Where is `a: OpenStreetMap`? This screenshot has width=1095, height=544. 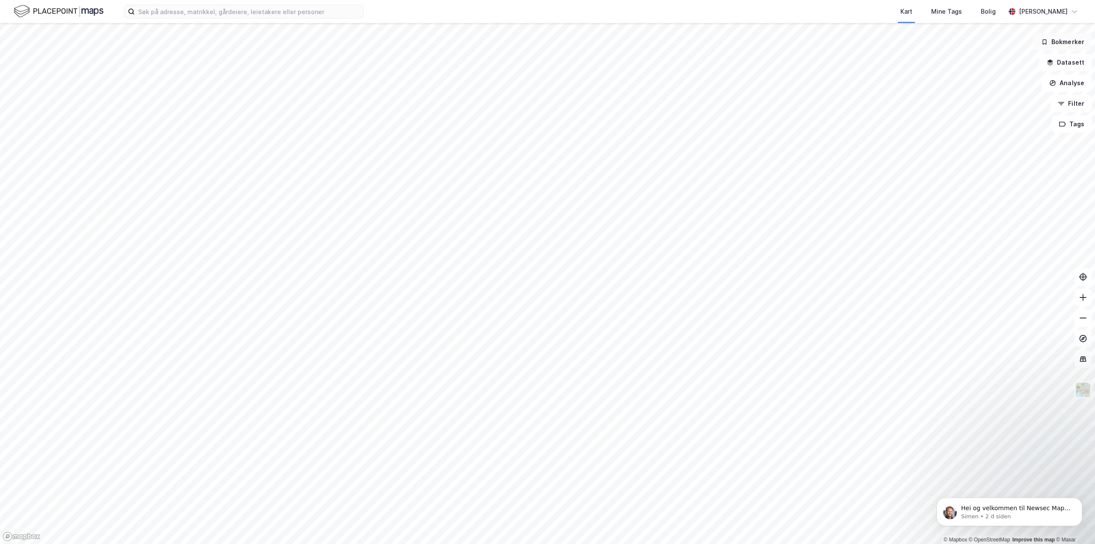
a: OpenStreetMap is located at coordinates (989, 539).